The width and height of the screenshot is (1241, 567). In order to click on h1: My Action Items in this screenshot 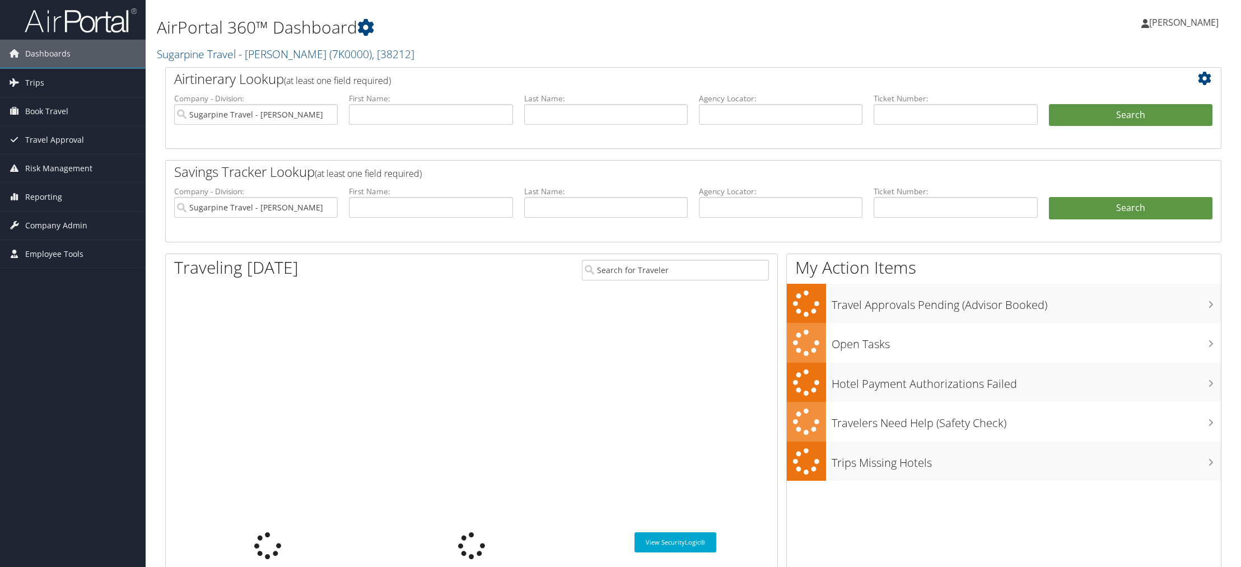, I will do `click(1003, 268)`.